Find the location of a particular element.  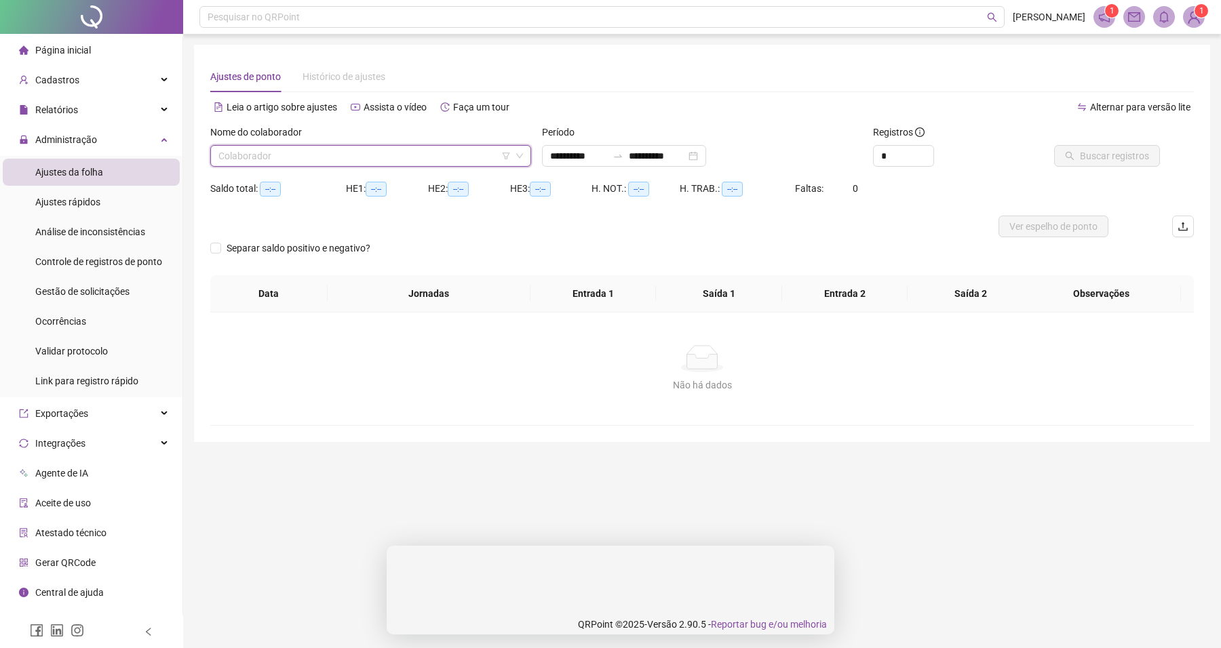

div: H. NOT.: is located at coordinates (636, 189).